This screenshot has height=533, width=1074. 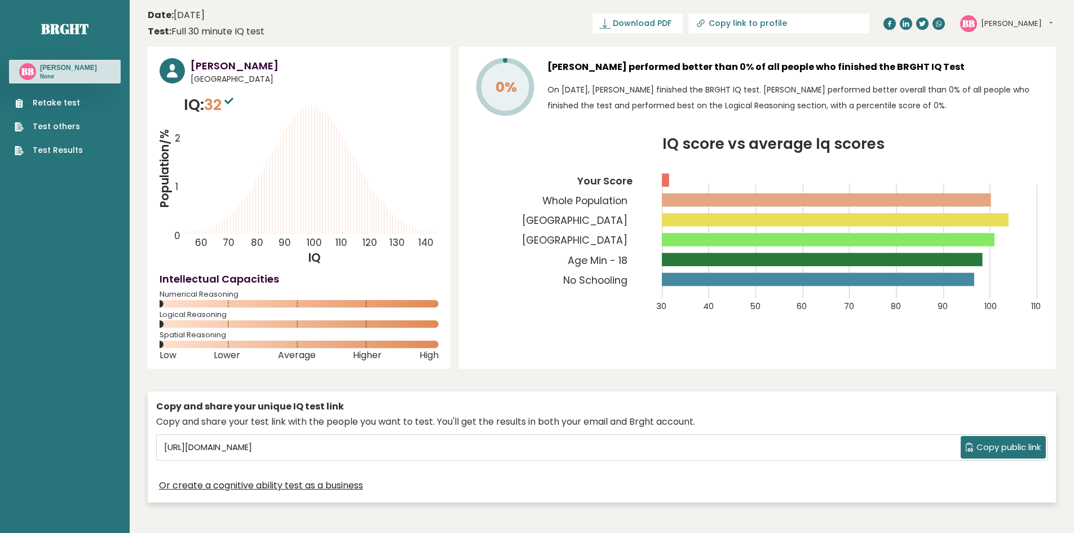 What do you see at coordinates (370, 242) in the screenshot?
I see `tspan: 120` at bounding box center [370, 242].